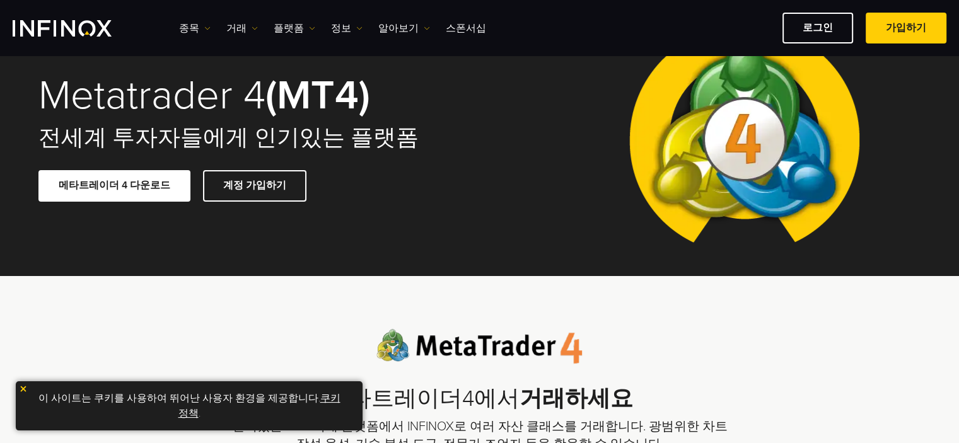 The height and width of the screenshot is (443, 959). Describe the element at coordinates (577, 399) in the screenshot. I see `strong: 거래하세요` at that location.